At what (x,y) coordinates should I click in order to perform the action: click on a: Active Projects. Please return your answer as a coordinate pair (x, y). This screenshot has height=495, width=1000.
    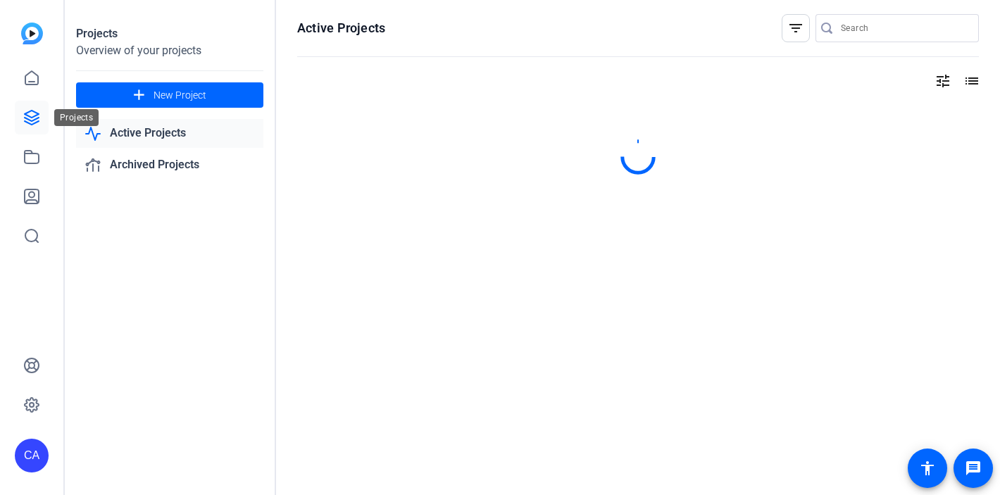
    Looking at the image, I should click on (170, 133).